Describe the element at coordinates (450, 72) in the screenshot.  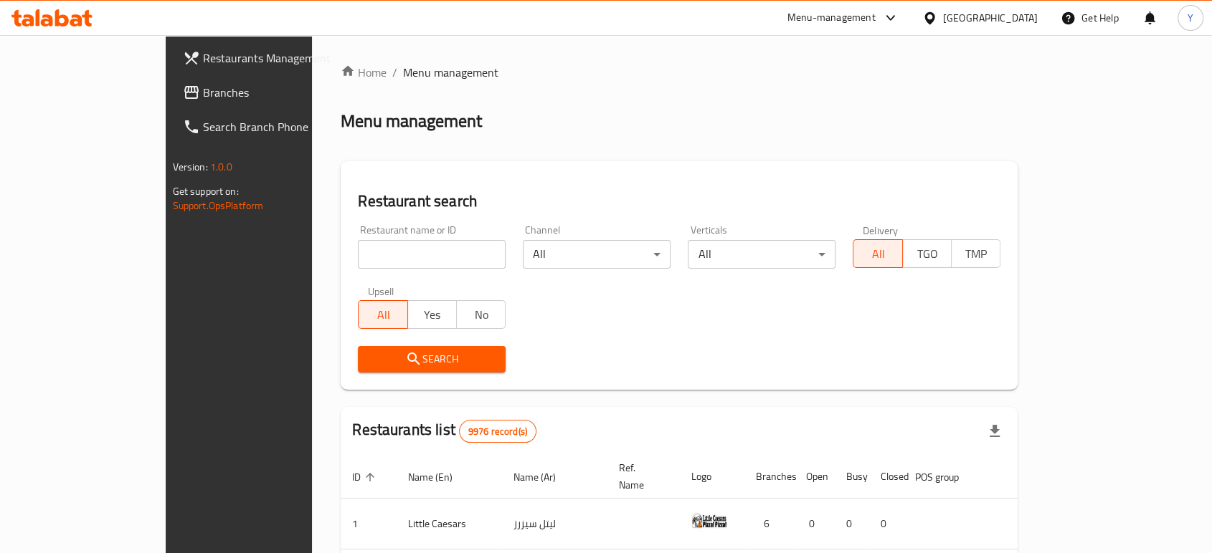
I see `span: Menu management` at that location.